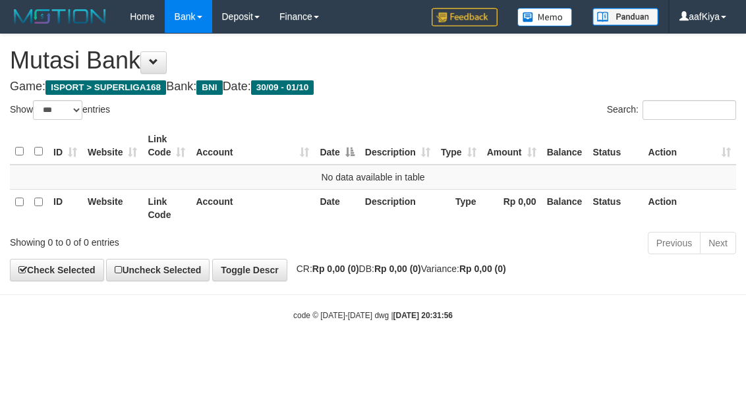 The width and height of the screenshot is (746, 411). I want to click on th: Description, so click(397, 208).